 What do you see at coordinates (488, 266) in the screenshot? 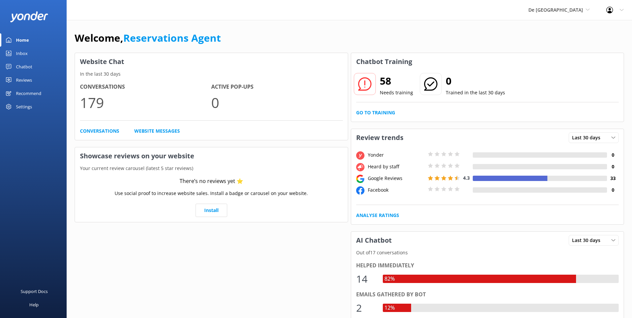
I see `div: Helped immediately` at bounding box center [488, 266].